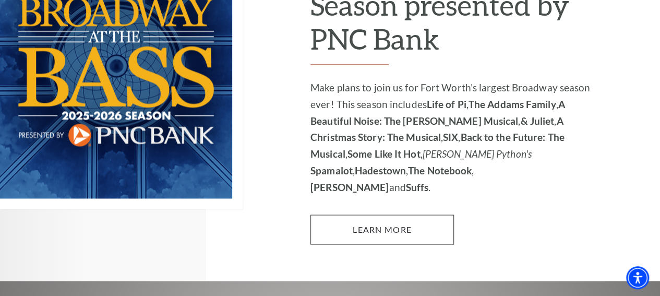 This screenshot has height=296, width=660. What do you see at coordinates (451, 137) in the screenshot?
I see `strong: SIX` at bounding box center [451, 137].